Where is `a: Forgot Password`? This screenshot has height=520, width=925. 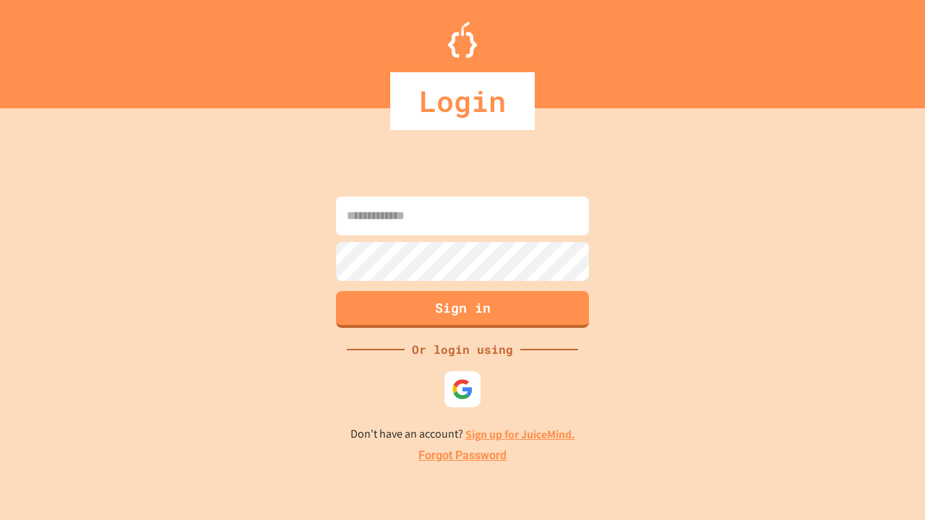
a: Forgot Password is located at coordinates (462, 456).